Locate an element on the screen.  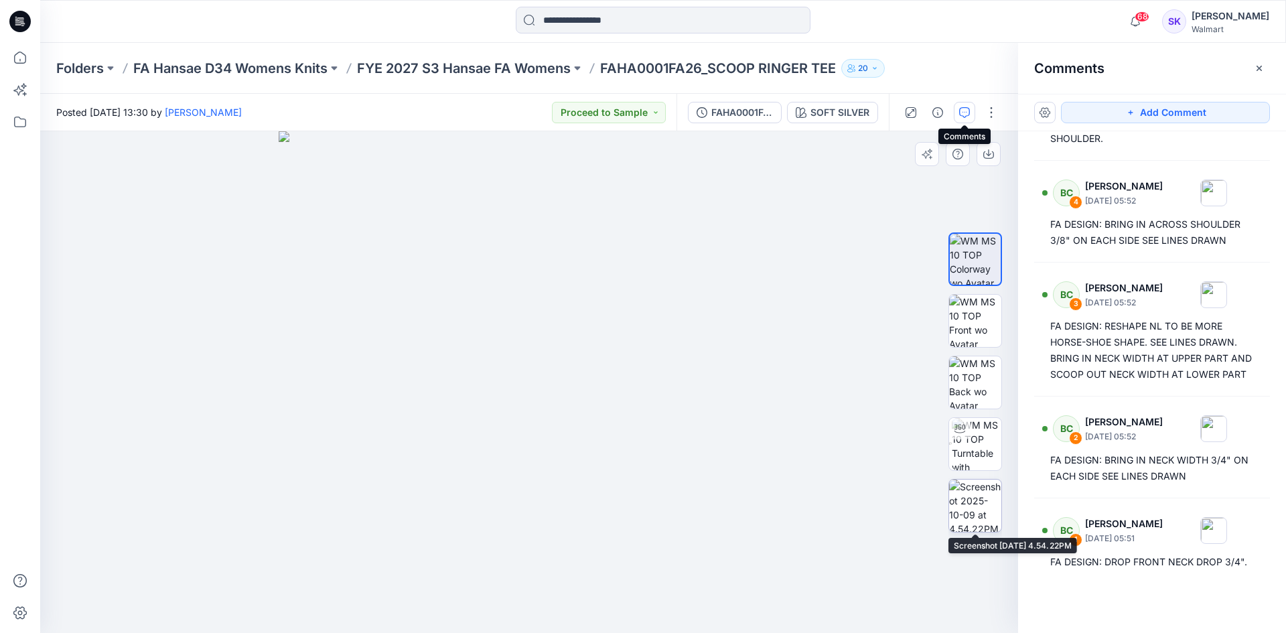
p: FYE 2027 S3 Hansae FA Womens is located at coordinates (463, 68).